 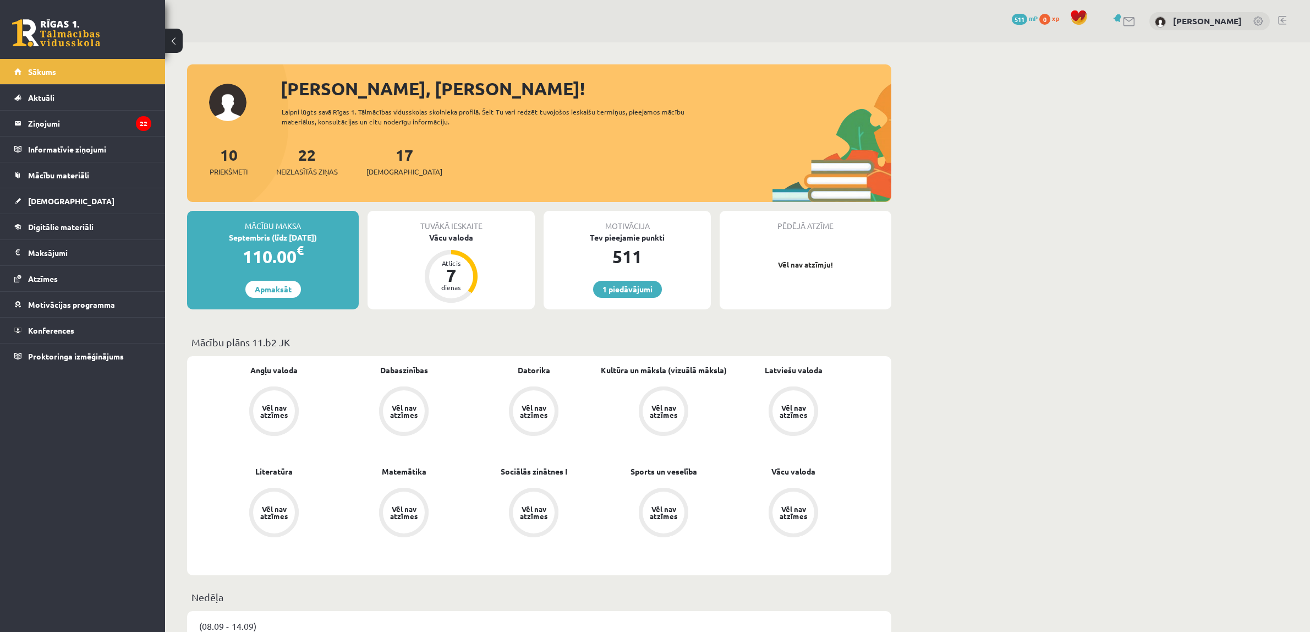 I want to click on span: Sākums, so click(x=42, y=72).